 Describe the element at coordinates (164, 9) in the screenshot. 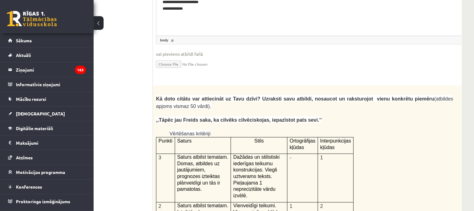

I see `body: Визуальный текстовый редактор, wiswyg-editor-user-answer-47433923283660` at that location.